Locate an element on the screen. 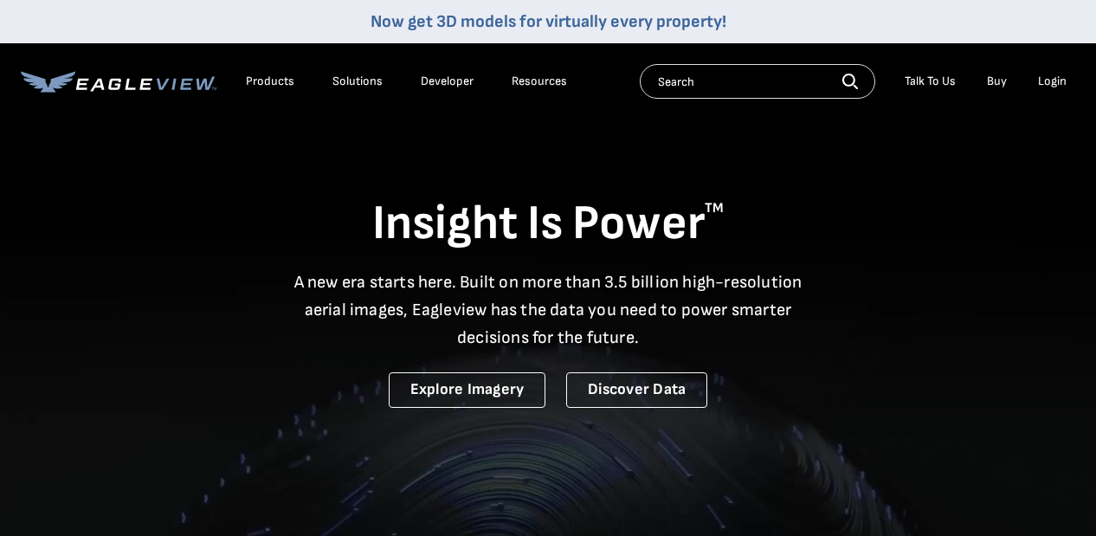 This screenshot has width=1096, height=536. a: Discover Data is located at coordinates (636, 389).